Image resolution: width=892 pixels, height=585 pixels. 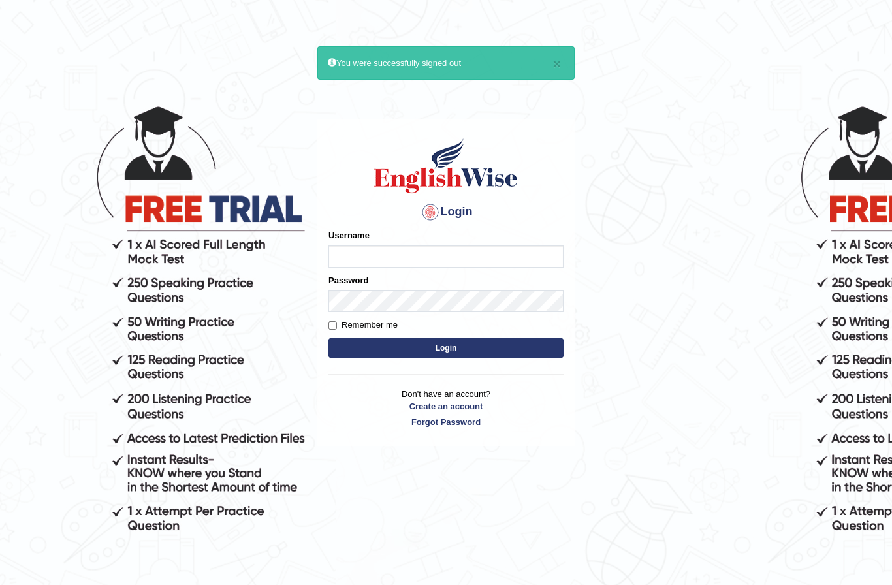 I want to click on input: Remember me, so click(x=332, y=325).